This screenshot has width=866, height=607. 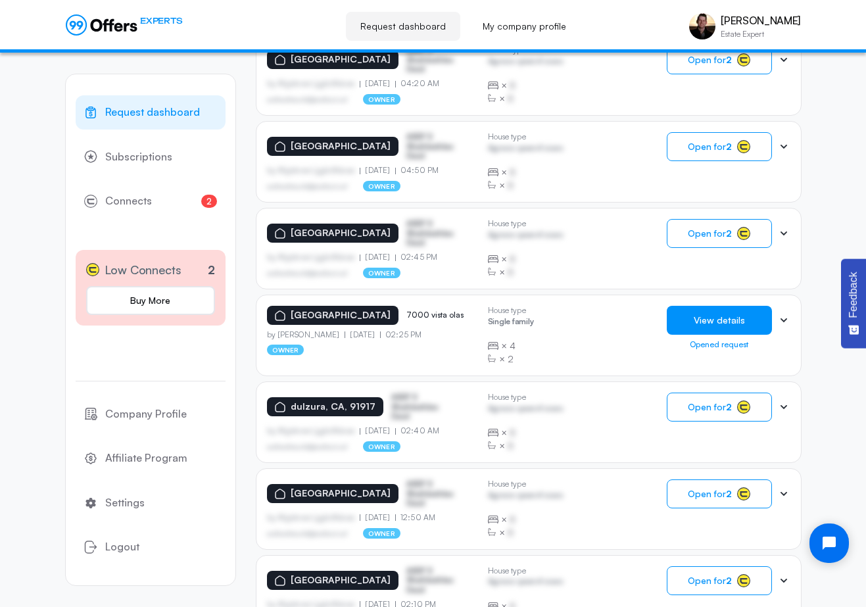 I want to click on p: Single family, so click(x=511, y=323).